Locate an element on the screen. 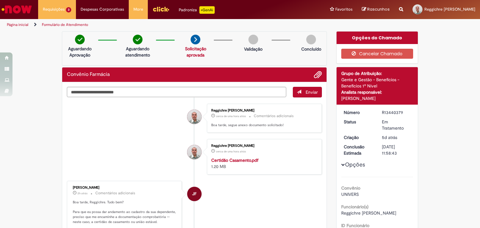  strong: Certidão Casamento.pdf is located at coordinates (235, 160).